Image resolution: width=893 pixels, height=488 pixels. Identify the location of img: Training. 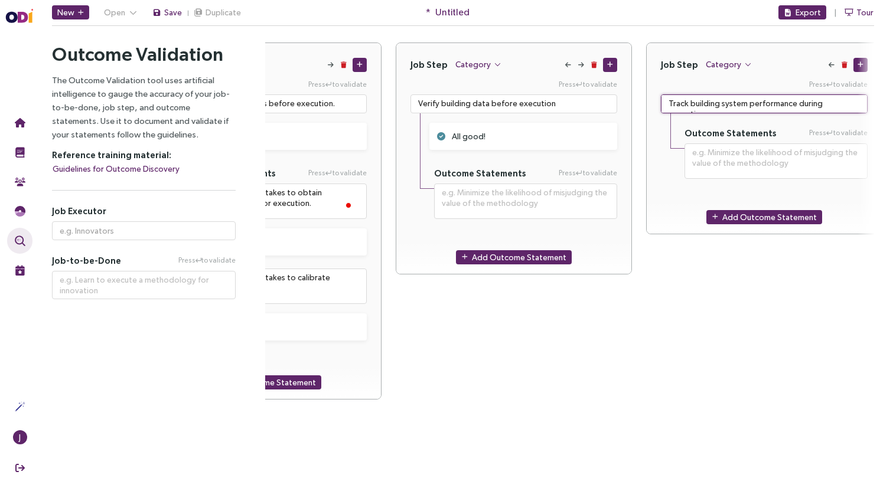
(20, 152).